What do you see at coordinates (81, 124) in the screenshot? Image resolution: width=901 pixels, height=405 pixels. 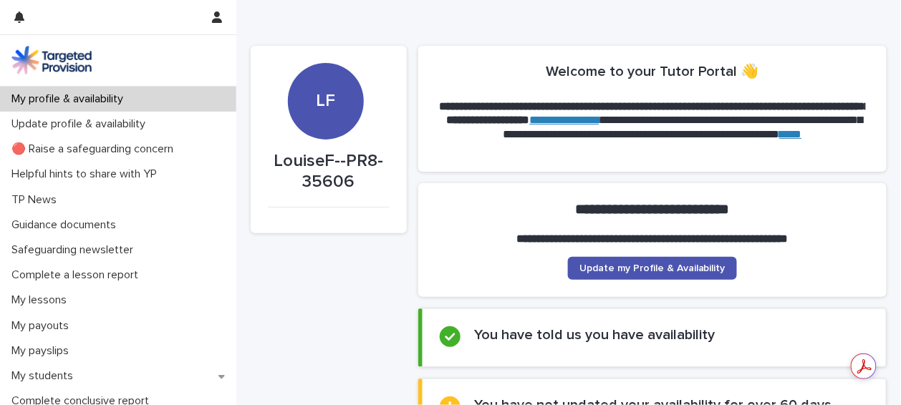 I see `p: Update profile & availability` at bounding box center [81, 124].